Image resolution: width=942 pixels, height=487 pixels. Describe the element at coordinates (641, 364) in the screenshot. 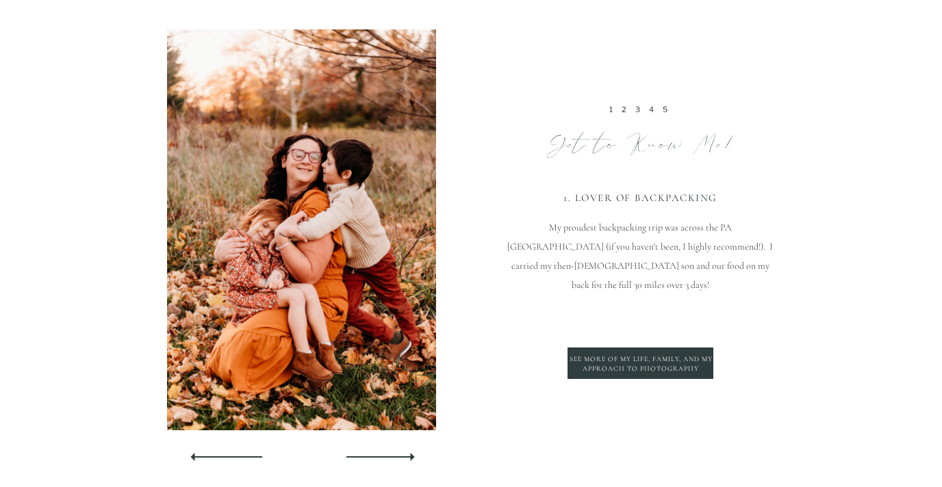

I see `a: See more of my life, family, and my approach to photography` at that location.